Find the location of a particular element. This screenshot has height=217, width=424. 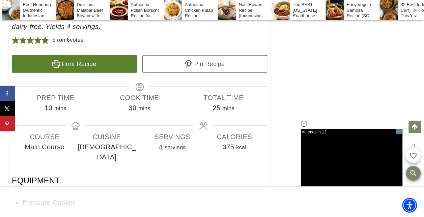

span: 25 is located at coordinates (216, 108).